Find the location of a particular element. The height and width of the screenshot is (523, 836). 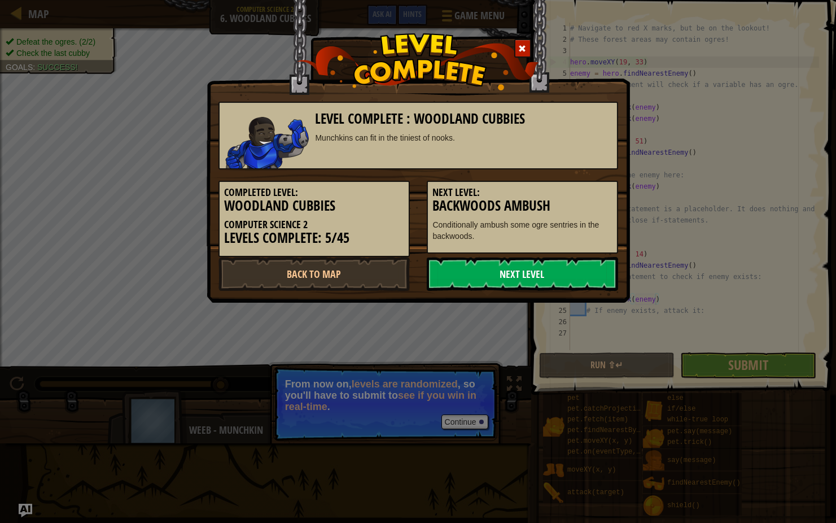

img: stalwart.png is located at coordinates (267, 142).